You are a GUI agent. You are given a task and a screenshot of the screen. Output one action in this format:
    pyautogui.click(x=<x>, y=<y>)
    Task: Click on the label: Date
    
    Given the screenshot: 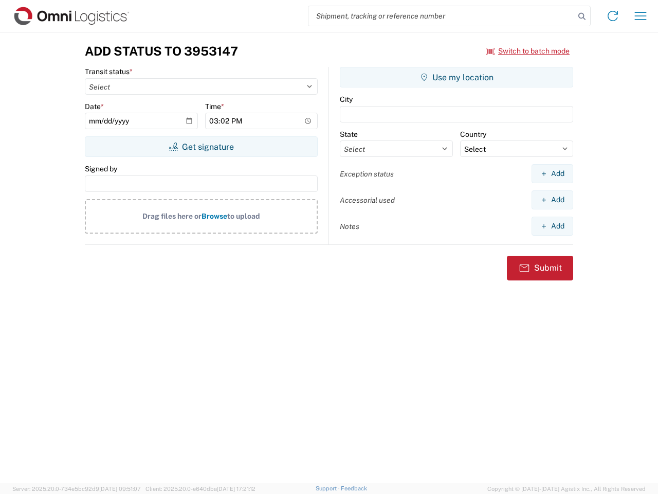 What is the action you would take?
    pyautogui.click(x=94, y=106)
    